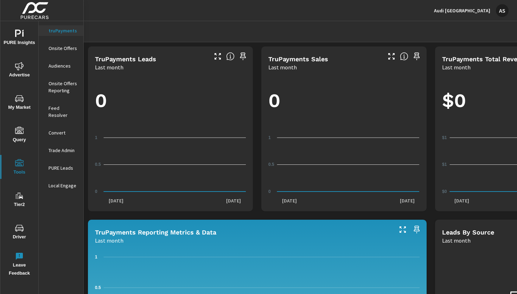  Describe the element at coordinates (126, 59) in the screenshot. I see `h5: truPayments Leads` at that location.